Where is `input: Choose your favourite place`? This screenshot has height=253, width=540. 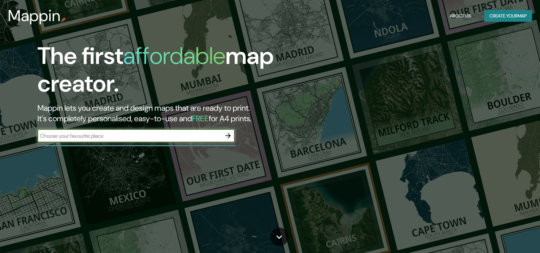
input: Choose your favourite place is located at coordinates (130, 136).